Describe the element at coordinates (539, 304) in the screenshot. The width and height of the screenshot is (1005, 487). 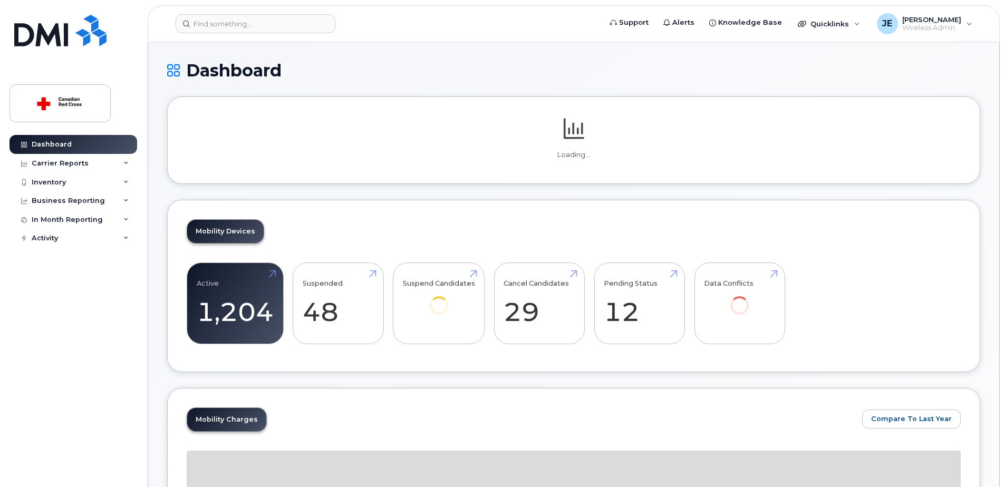
I see `a: Cancel Candidates 29` at that location.